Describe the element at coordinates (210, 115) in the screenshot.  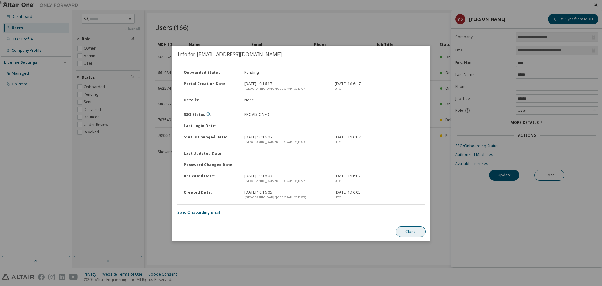
I see `div: SSO Status :` at that location.